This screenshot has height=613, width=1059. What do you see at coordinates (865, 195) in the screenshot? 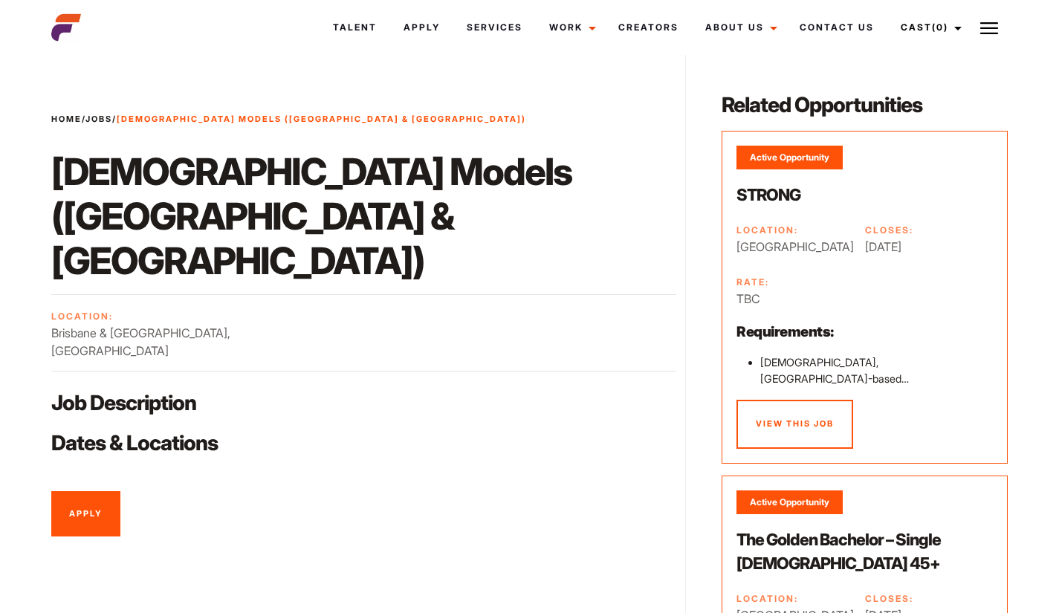
I see `h2: STRONG` at bounding box center [865, 195].